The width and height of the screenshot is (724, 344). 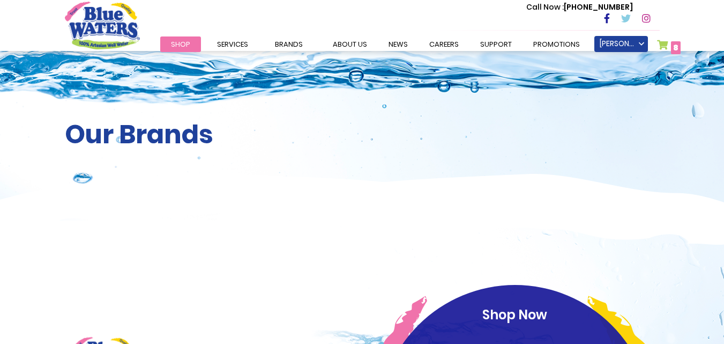 I want to click on span: Services, so click(x=233, y=44).